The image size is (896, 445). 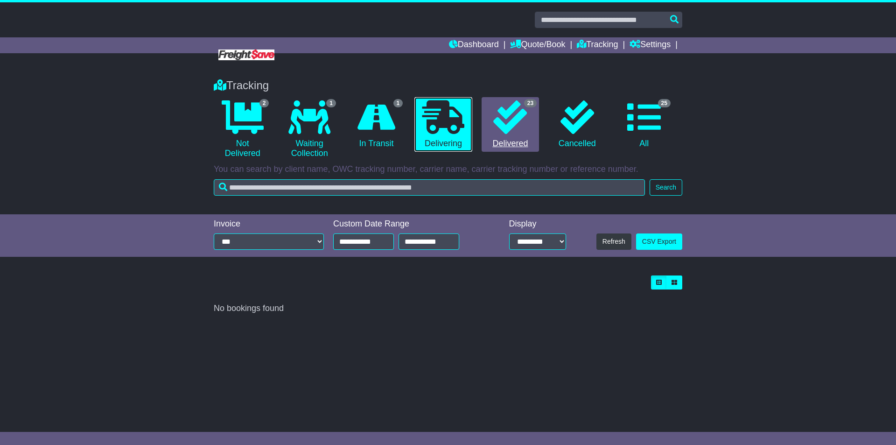 What do you see at coordinates (443, 125) in the screenshot?
I see `a: Delivering` at bounding box center [443, 125].